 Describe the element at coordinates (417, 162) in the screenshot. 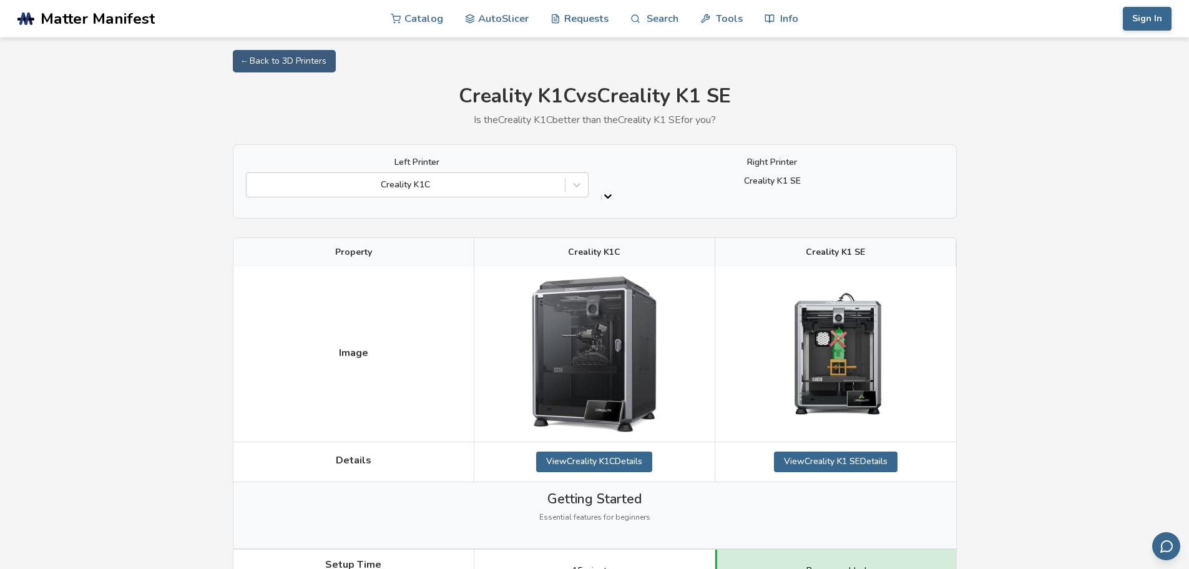

I see `label: Left Printer` at that location.